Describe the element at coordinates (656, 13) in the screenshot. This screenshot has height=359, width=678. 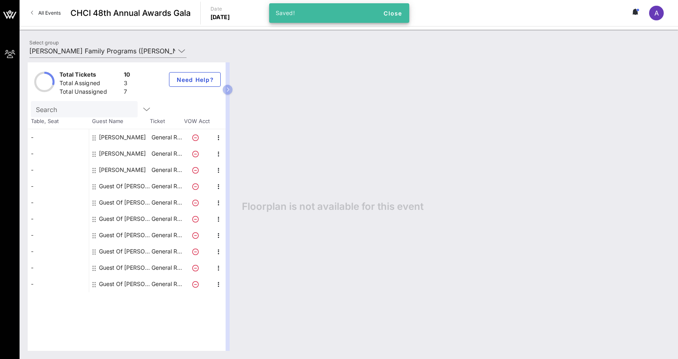
I see `div: A` at that location.